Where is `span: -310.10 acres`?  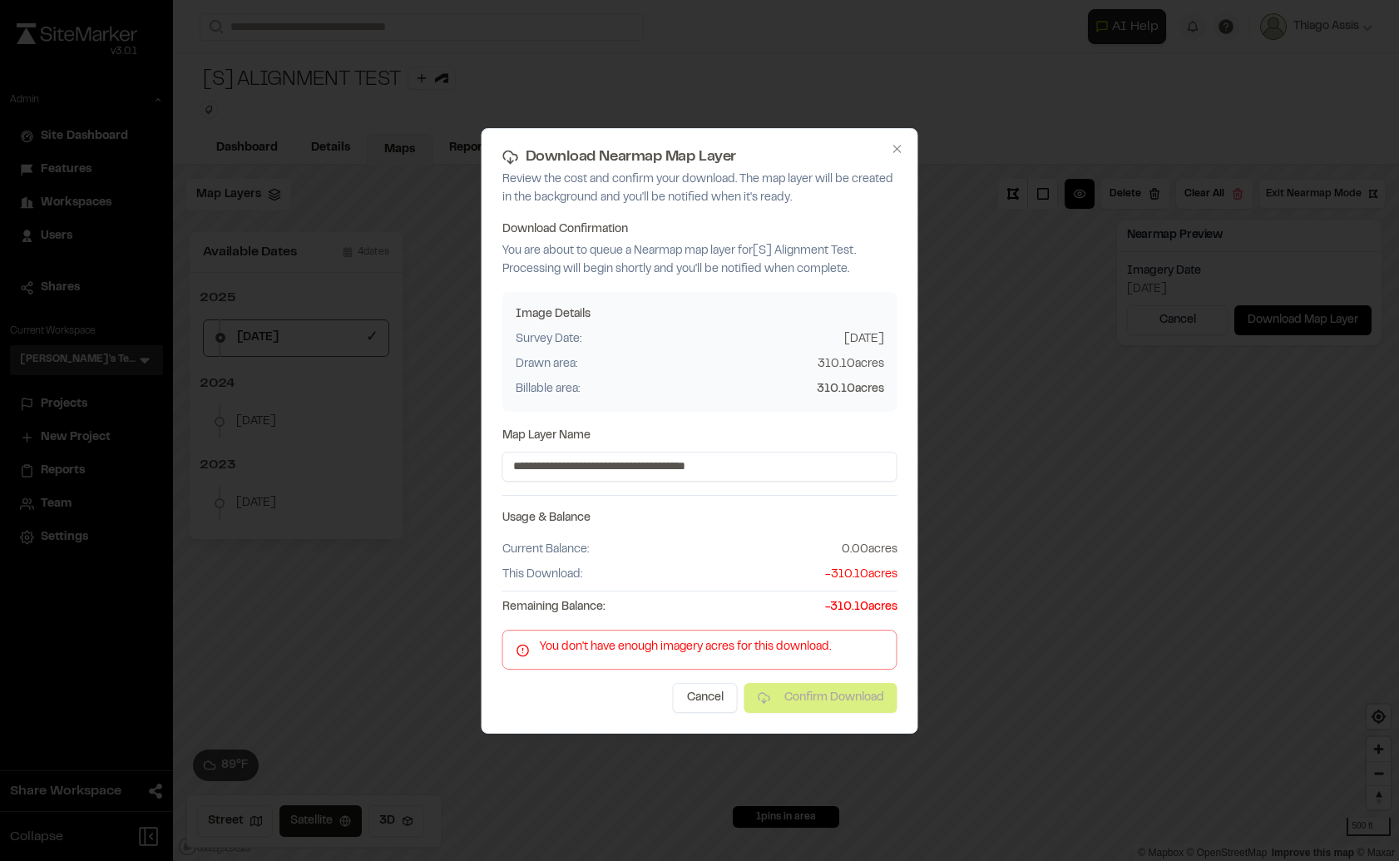
span: -310.10 acres is located at coordinates (861, 607).